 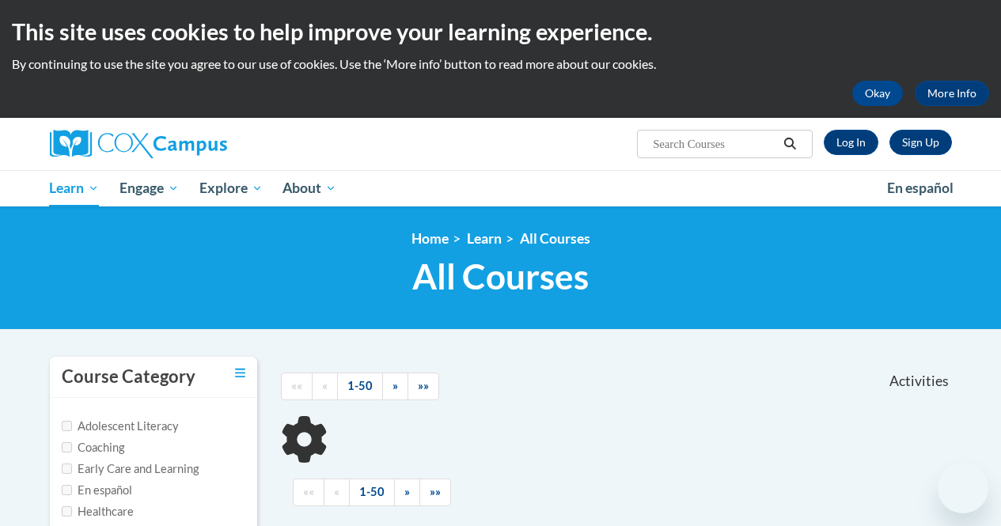 I want to click on span: Learn, so click(x=74, y=188).